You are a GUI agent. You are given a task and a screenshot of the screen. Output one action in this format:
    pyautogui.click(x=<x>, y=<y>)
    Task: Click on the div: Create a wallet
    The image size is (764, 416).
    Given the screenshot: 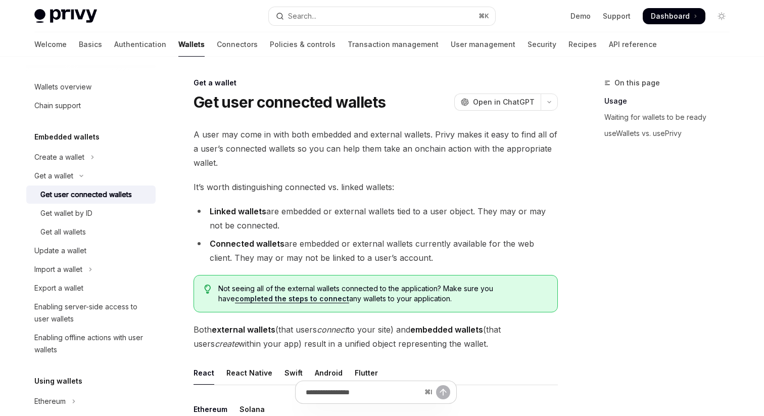 What is the action you would take?
    pyautogui.click(x=59, y=157)
    